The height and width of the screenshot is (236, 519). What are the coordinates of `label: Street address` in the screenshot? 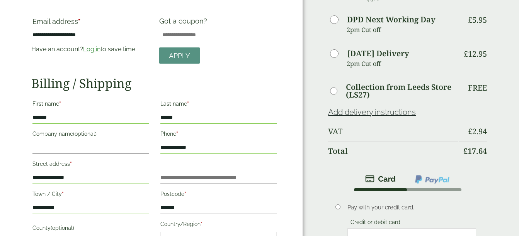 It's located at (90, 165).